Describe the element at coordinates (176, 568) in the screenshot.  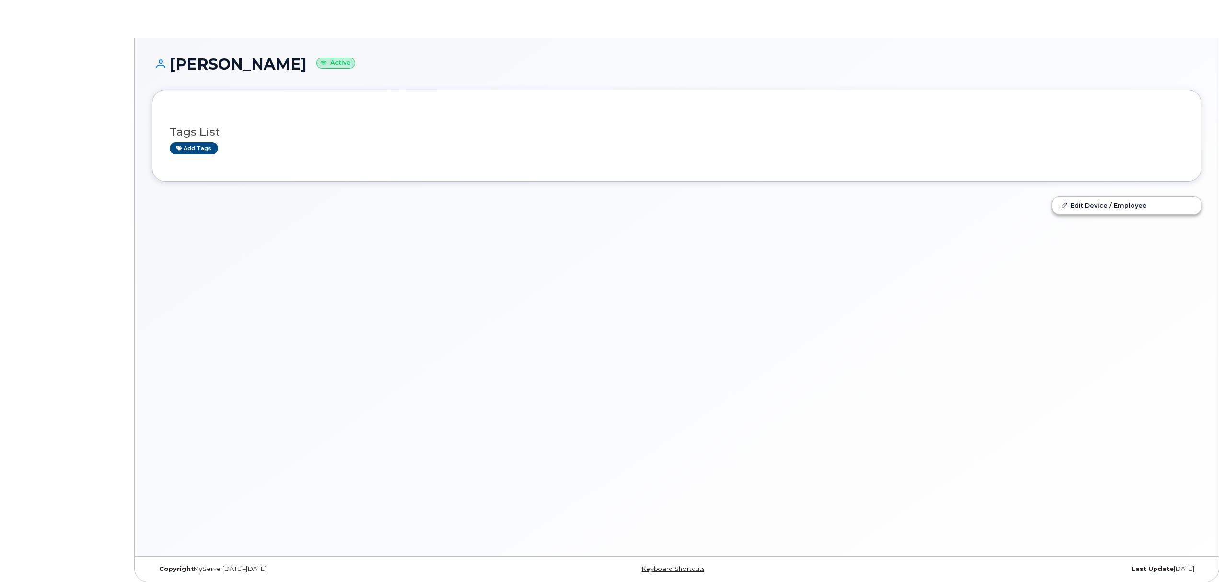
I see `strong: Copyright` at that location.